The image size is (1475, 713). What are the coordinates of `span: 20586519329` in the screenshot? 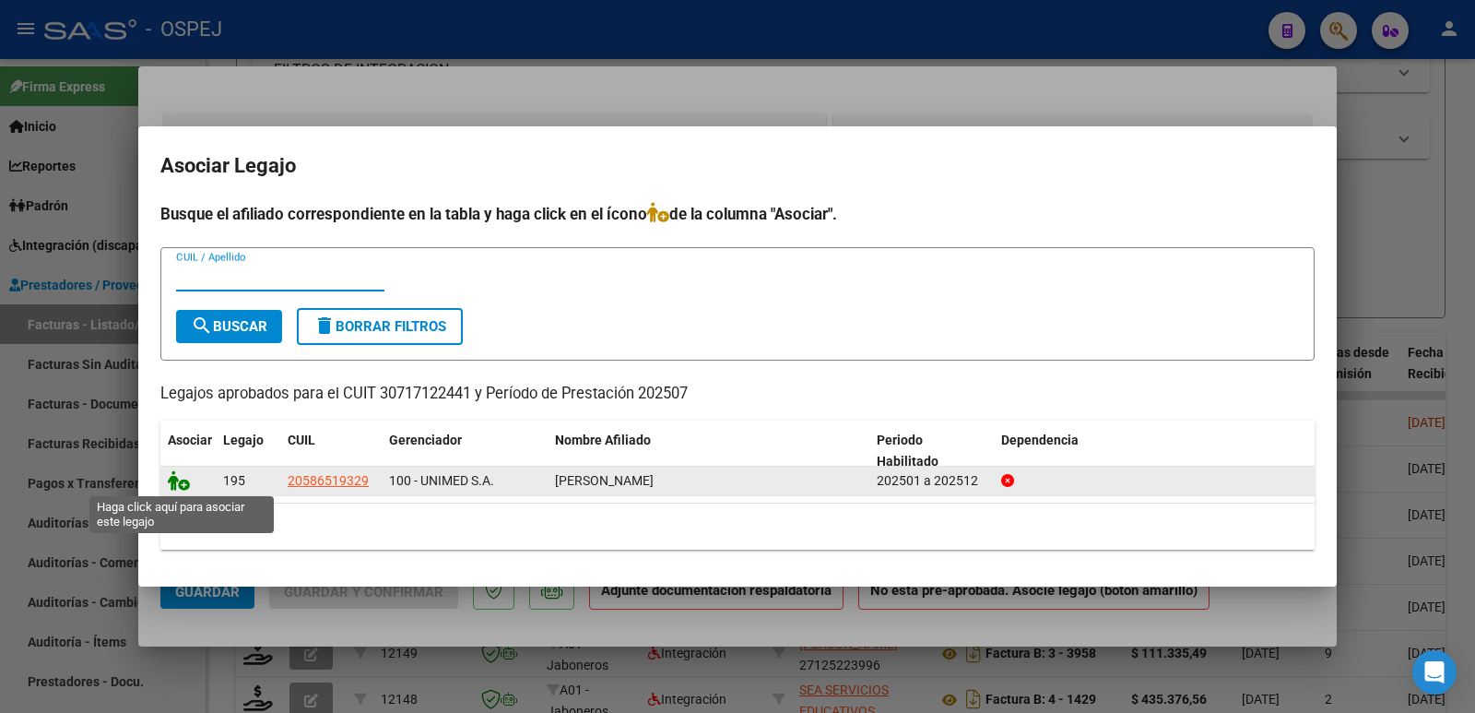 It's located at (328, 480).